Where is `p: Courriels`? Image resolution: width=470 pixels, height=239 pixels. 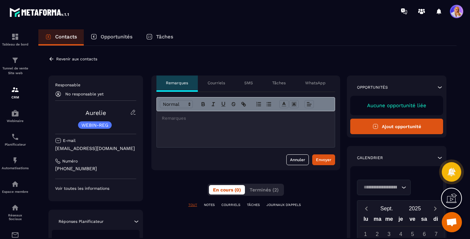 p: Courriels is located at coordinates (216, 83).